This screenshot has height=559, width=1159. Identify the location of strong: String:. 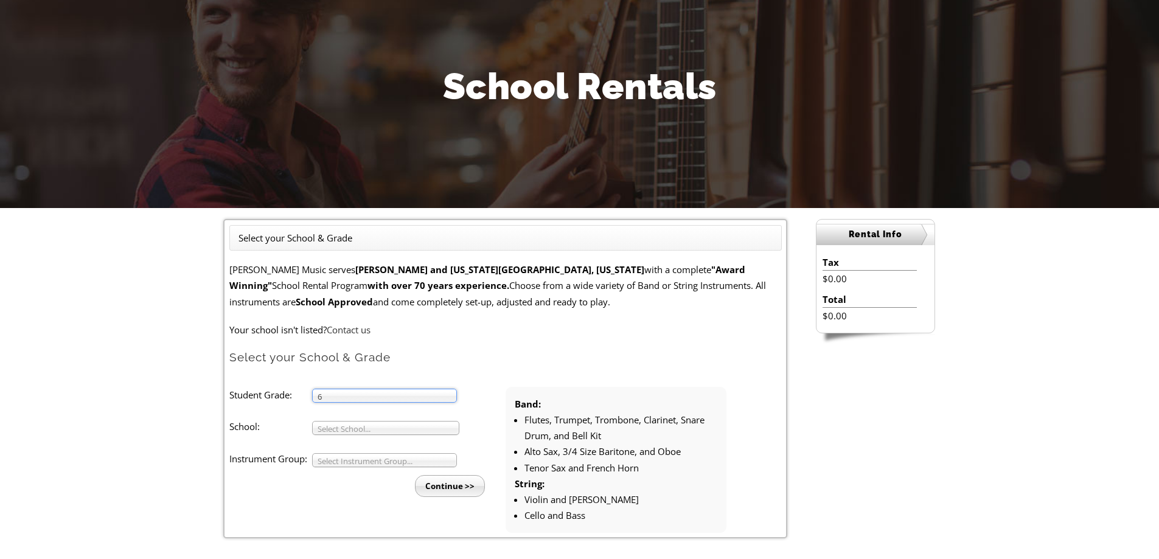
(529, 484).